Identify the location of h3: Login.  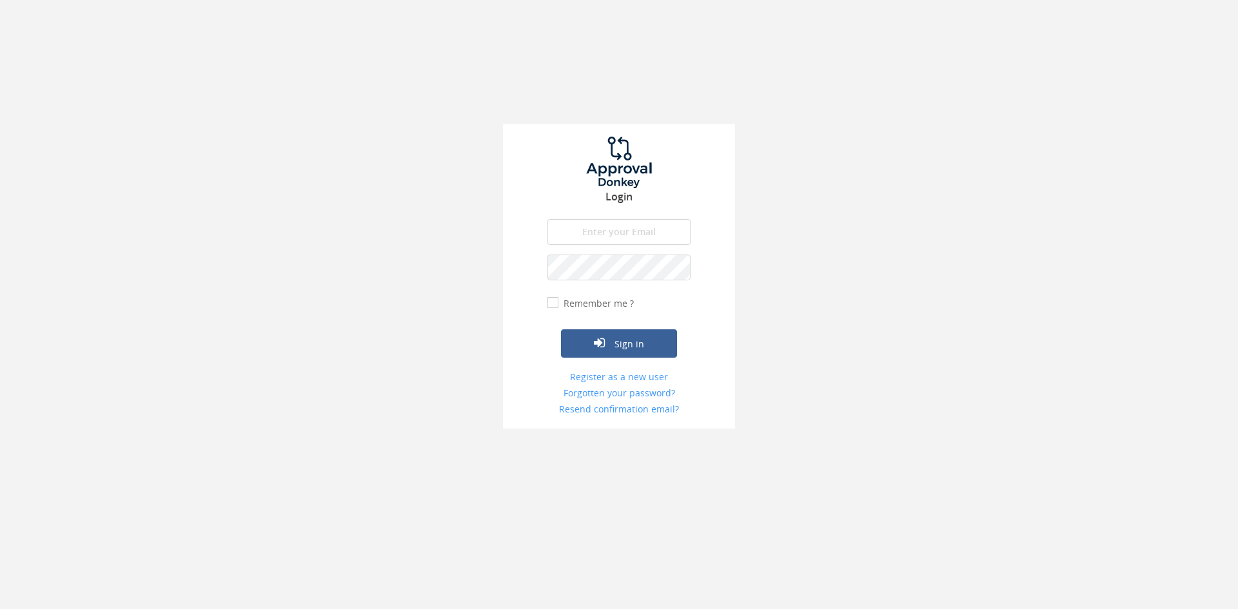
(619, 197).